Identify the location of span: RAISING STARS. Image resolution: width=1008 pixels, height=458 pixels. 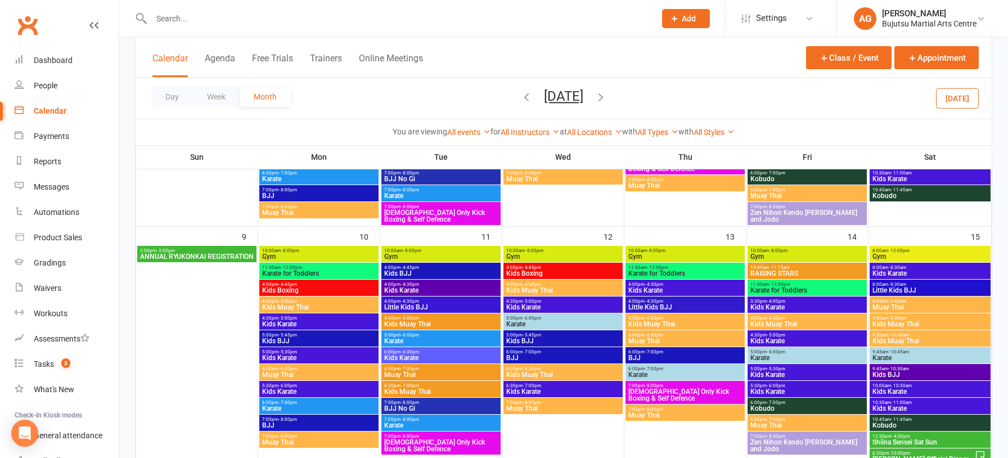
(807, 273).